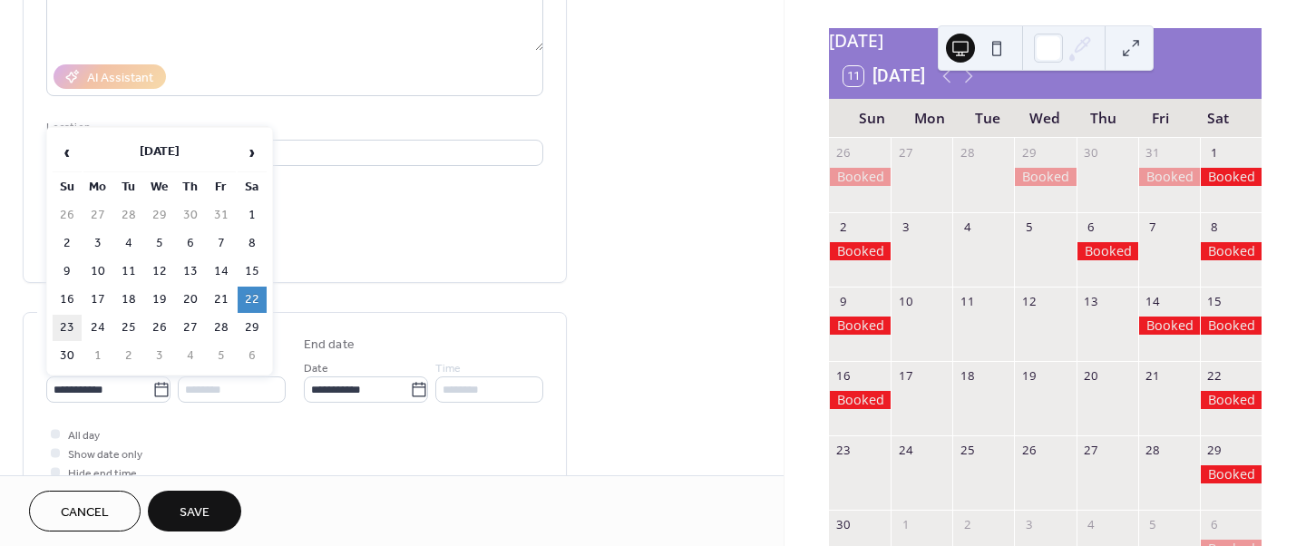 This screenshot has width=1306, height=546. I want to click on div: Location, so click(293, 127).